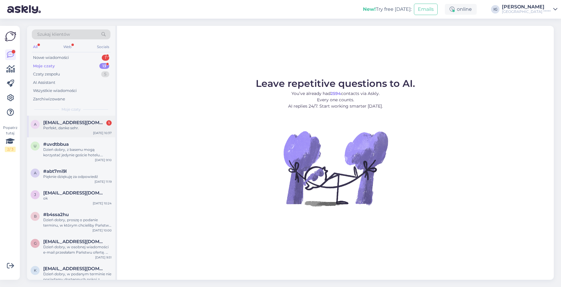  I want to click on span: Moje czaty, so click(71, 109).